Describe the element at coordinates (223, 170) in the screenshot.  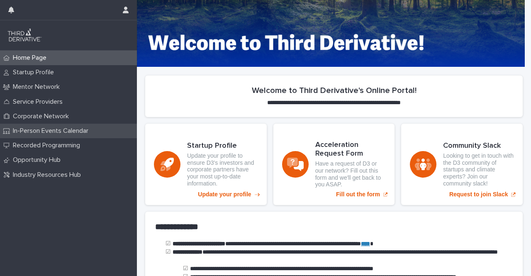
I see `p: Update your profile to ensure D3's investors and corporate partners have your most up-to-date inf...` at that location.